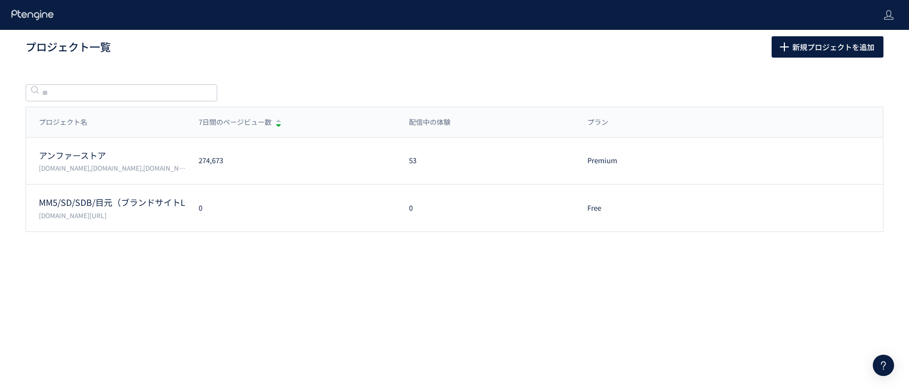  Describe the element at coordinates (235, 122) in the screenshot. I see `span: 7日間のページビュー数` at that location.